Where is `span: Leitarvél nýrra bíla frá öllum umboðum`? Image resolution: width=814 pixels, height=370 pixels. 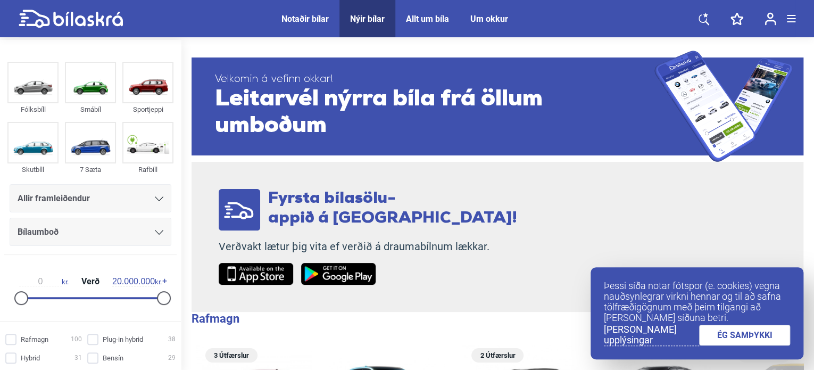
span: Leitarvél nýrra bíla frá öllum umboðum is located at coordinates (435, 113).